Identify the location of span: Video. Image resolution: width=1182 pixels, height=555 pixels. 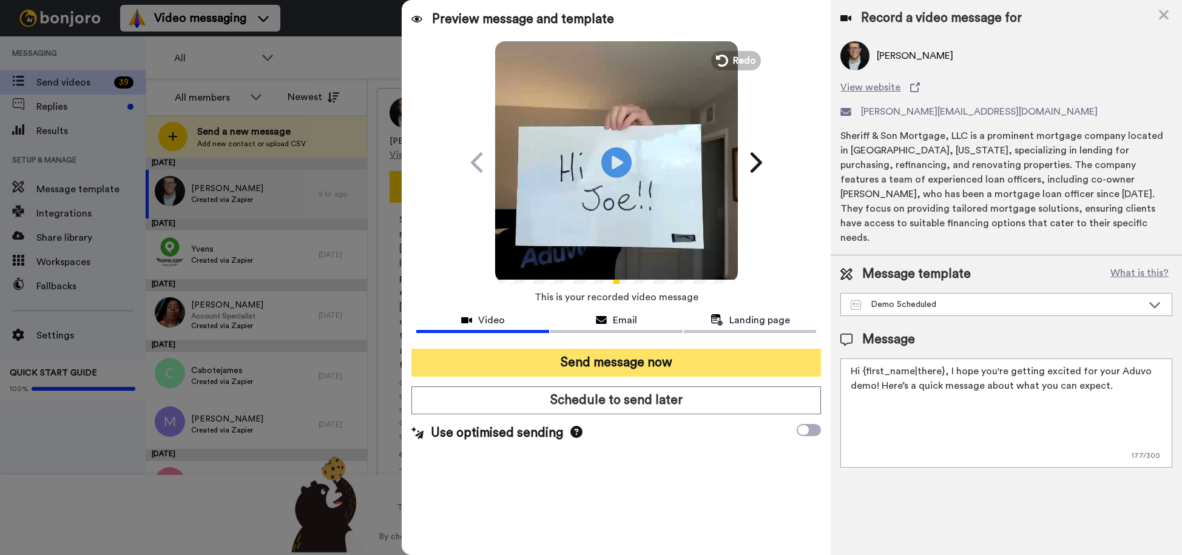
(491, 320).